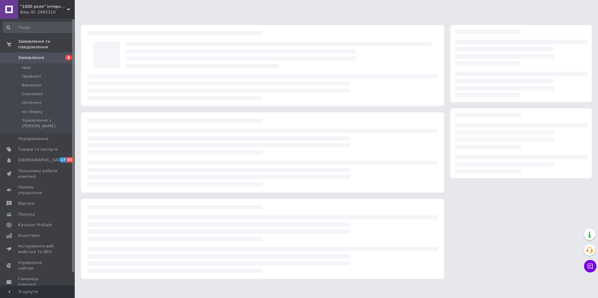 The width and height of the screenshot is (598, 298). What do you see at coordinates (70, 160) in the screenshot?
I see `span: 55` at bounding box center [70, 160].